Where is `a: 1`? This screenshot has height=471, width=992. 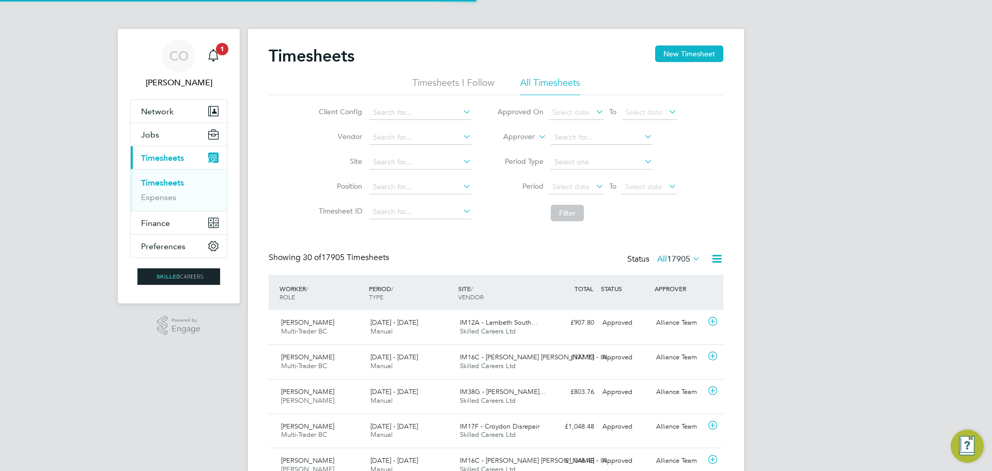
a: 1 is located at coordinates (213, 56).